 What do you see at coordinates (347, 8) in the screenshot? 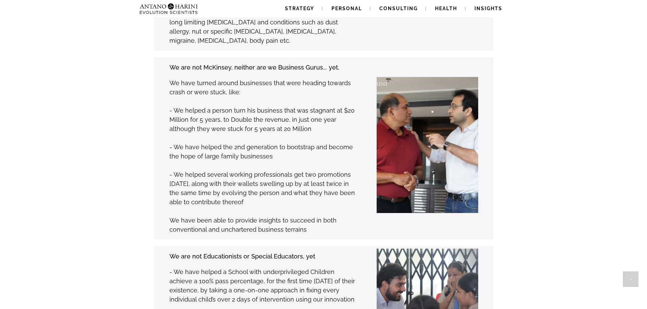
I see `span: Personal` at bounding box center [347, 8].